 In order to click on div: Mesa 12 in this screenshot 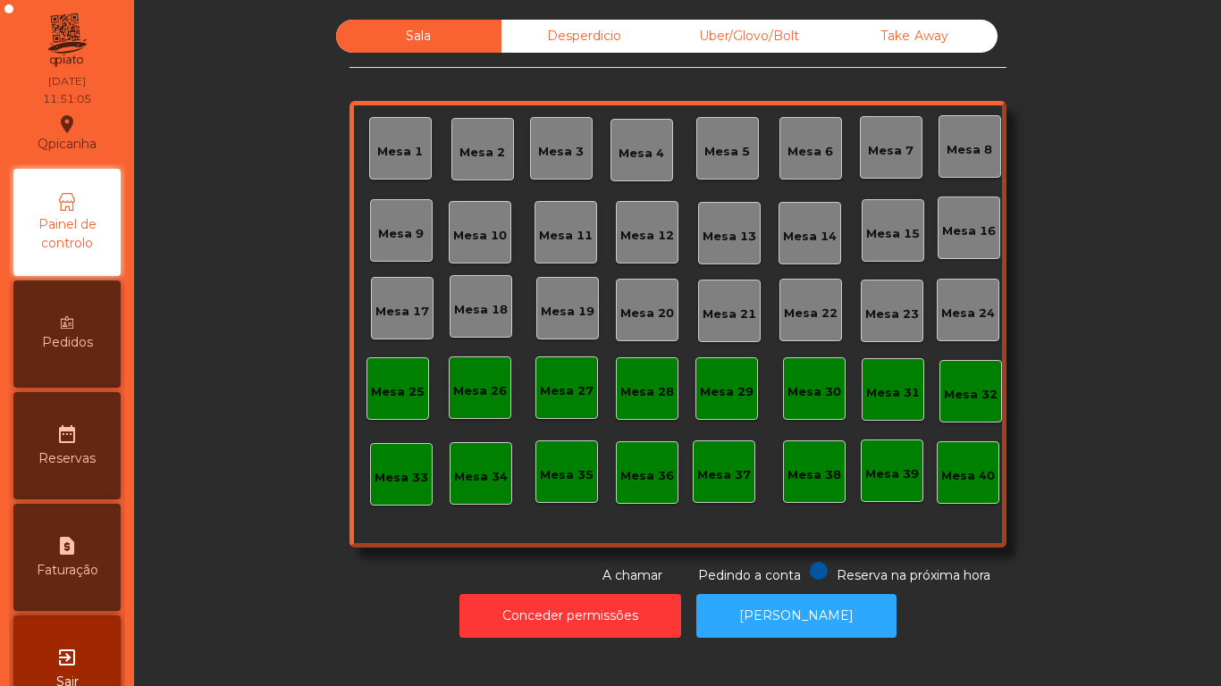, I will do `click(647, 236)`.